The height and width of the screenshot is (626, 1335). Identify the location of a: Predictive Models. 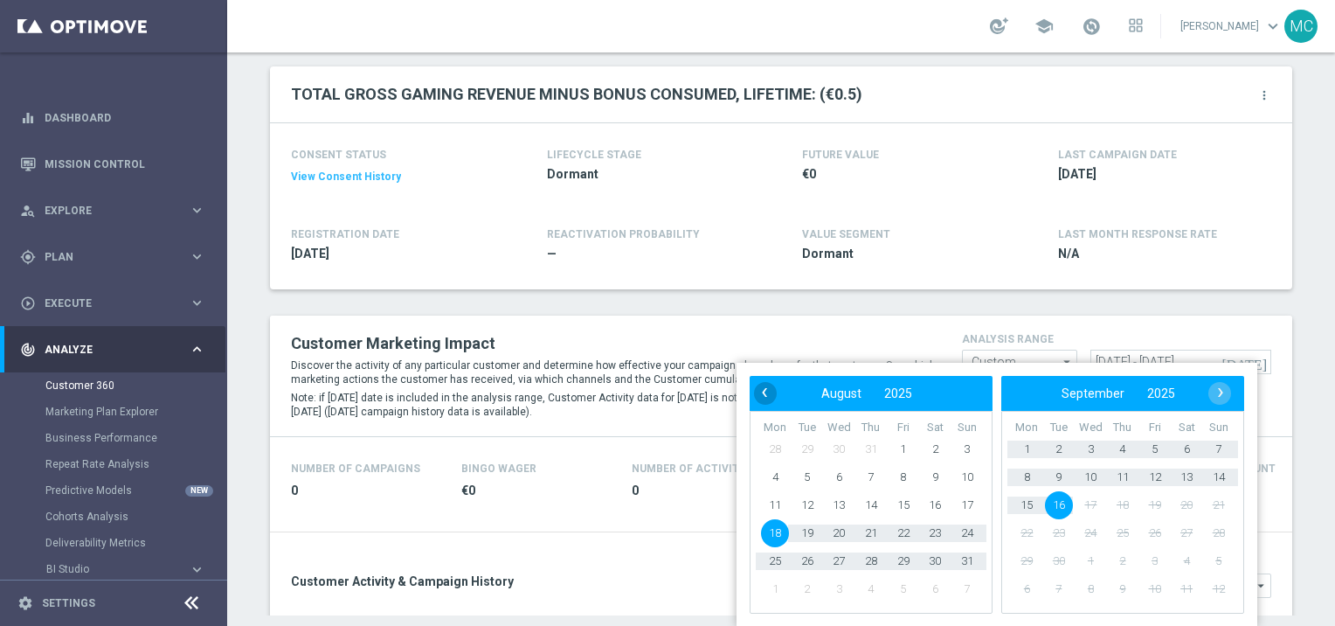
(114, 490).